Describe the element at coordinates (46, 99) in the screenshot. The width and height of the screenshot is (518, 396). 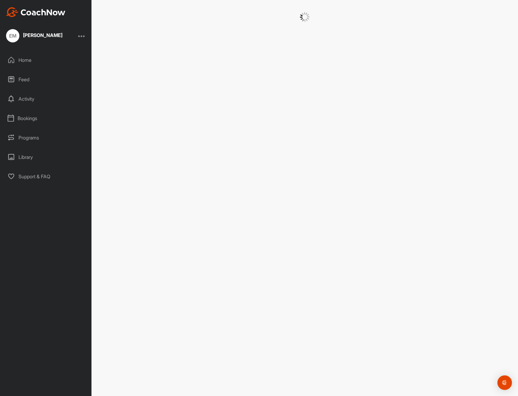
I see `div: Activity` at that location.